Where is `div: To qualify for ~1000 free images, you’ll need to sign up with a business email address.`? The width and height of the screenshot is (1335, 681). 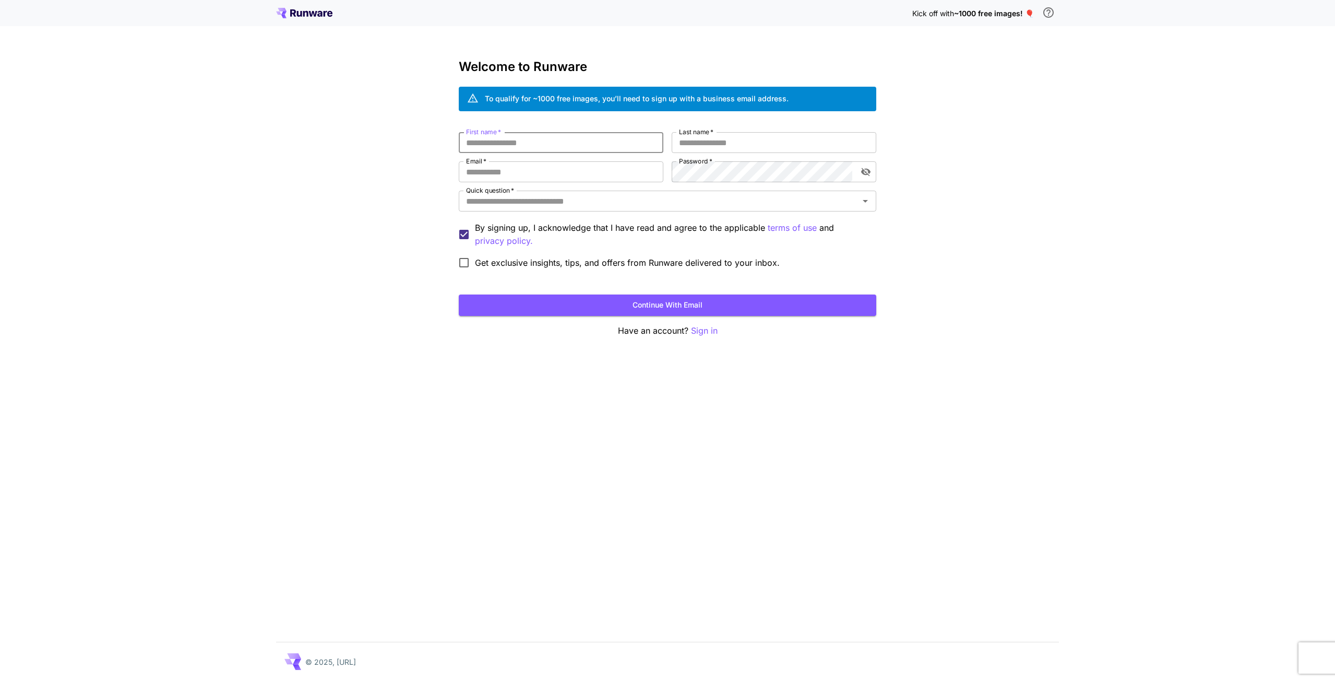
div: To qualify for ~1000 free images, you’ll need to sign up with a business email address. is located at coordinates (637, 98).